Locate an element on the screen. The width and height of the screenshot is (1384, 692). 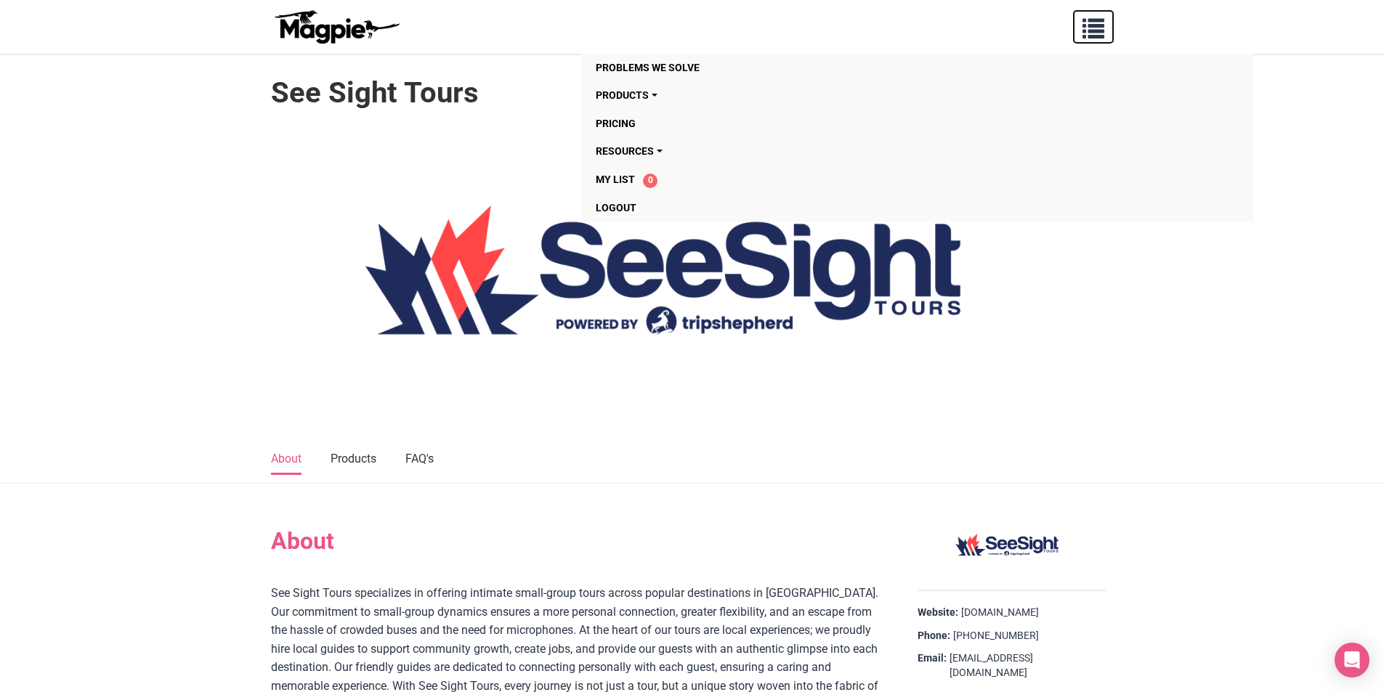
img: logo-ab69f6fb50320c5b225c76a69d11143b.png is located at coordinates (336, 27).